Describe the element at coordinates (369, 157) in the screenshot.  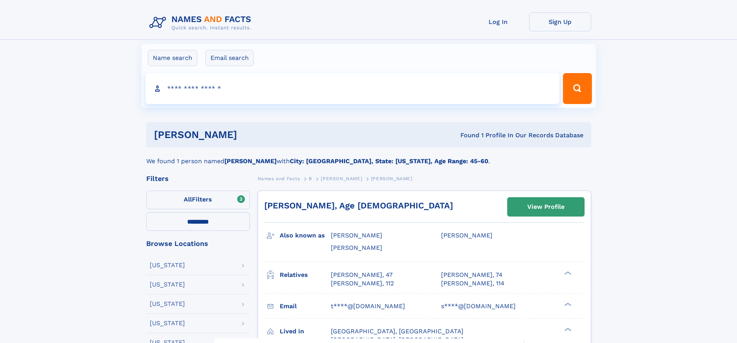
I see `div: We found 1 person named with .` at that location.